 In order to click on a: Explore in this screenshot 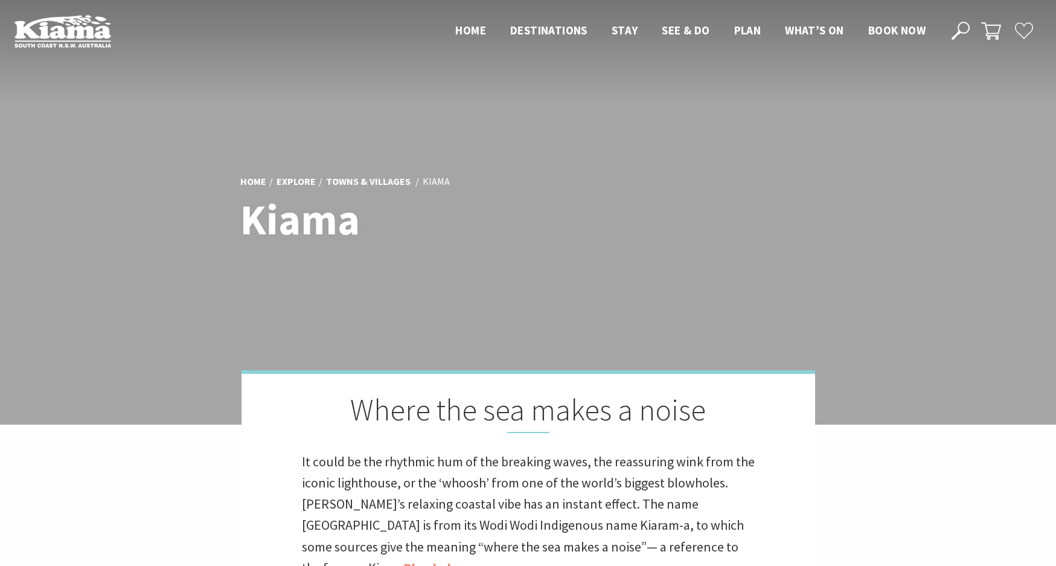, I will do `click(296, 182)`.